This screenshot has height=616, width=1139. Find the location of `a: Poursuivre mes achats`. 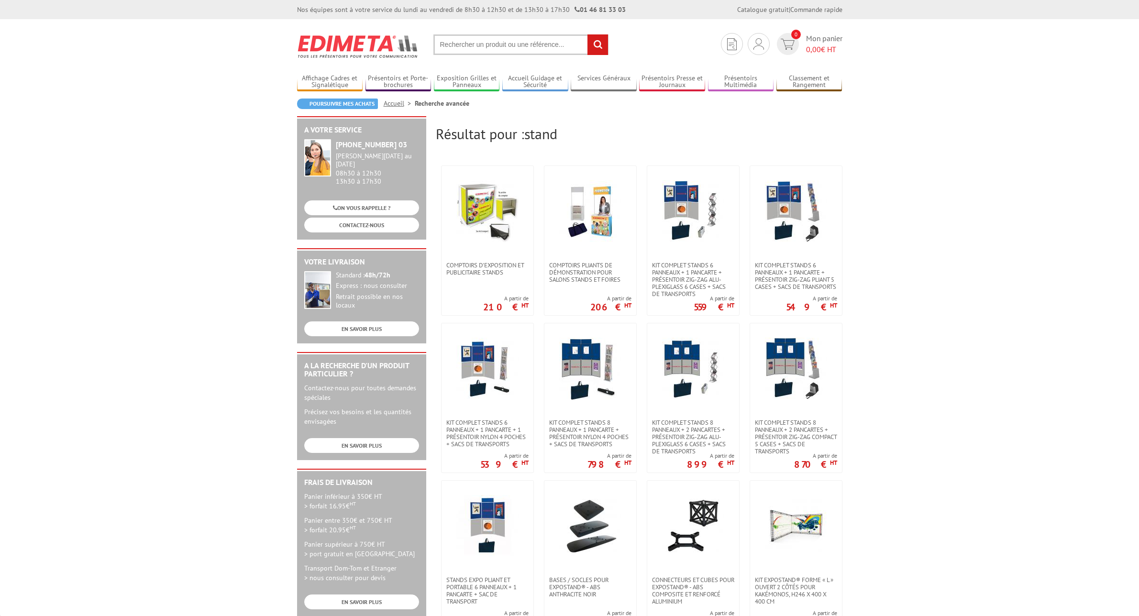

a: Poursuivre mes achats is located at coordinates (337, 104).